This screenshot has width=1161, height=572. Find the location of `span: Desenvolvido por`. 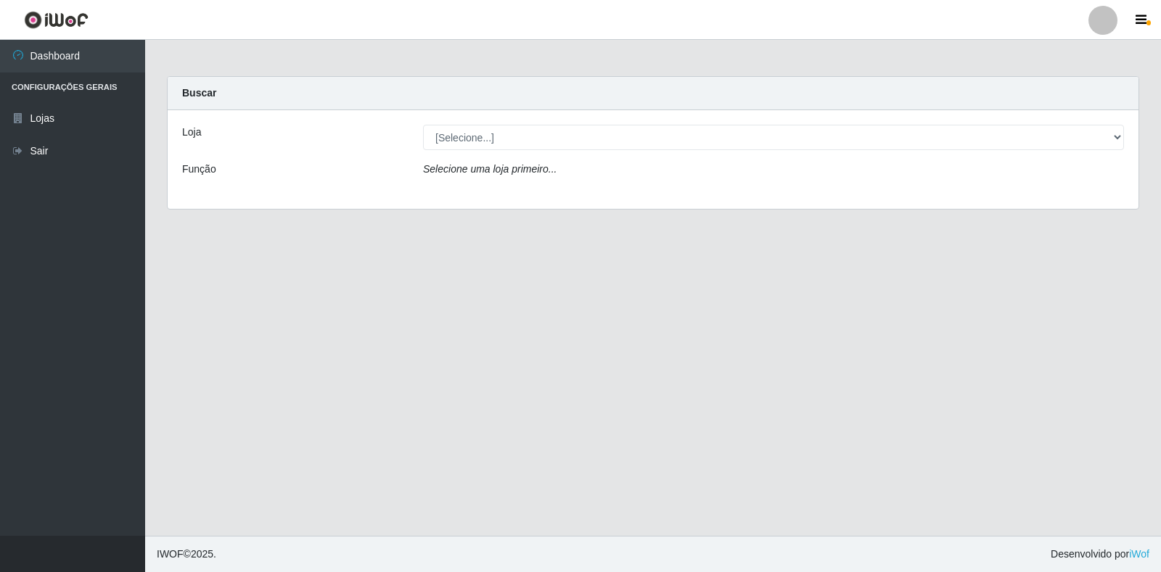

span: Desenvolvido por is located at coordinates (1100, 554).